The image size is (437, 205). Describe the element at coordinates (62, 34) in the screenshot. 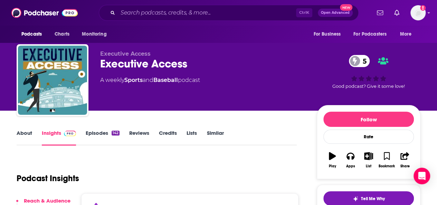

I see `span: Charts` at that location.